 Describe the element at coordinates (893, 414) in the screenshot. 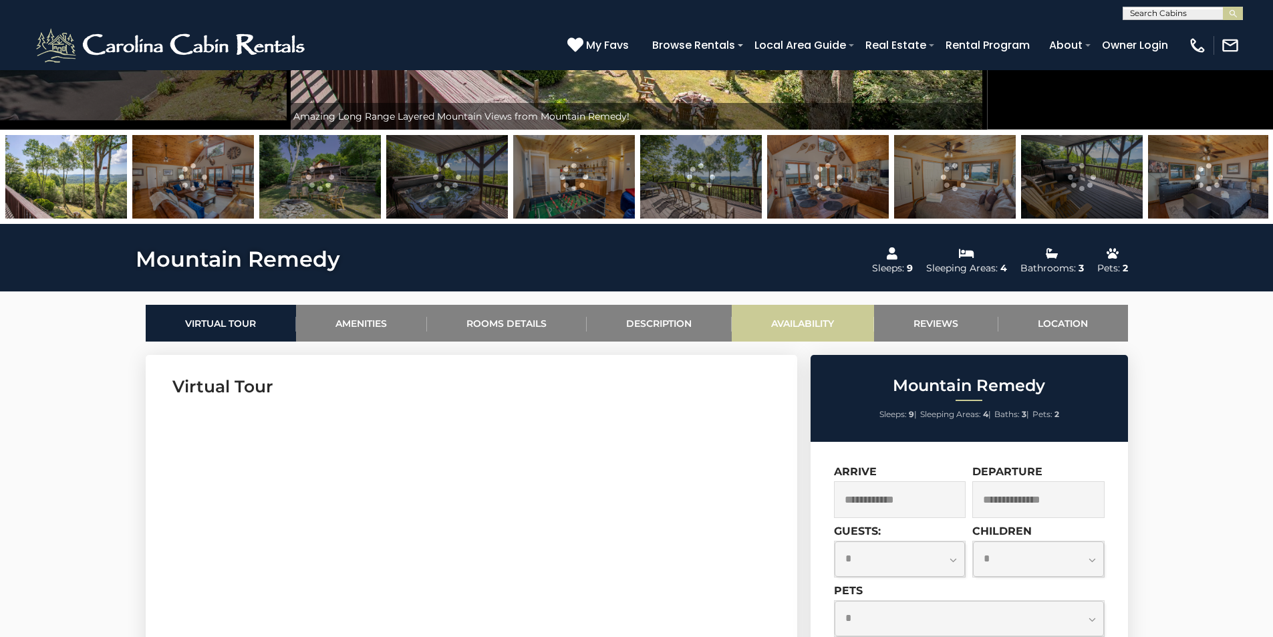

I see `span: Sleeps:` at that location.